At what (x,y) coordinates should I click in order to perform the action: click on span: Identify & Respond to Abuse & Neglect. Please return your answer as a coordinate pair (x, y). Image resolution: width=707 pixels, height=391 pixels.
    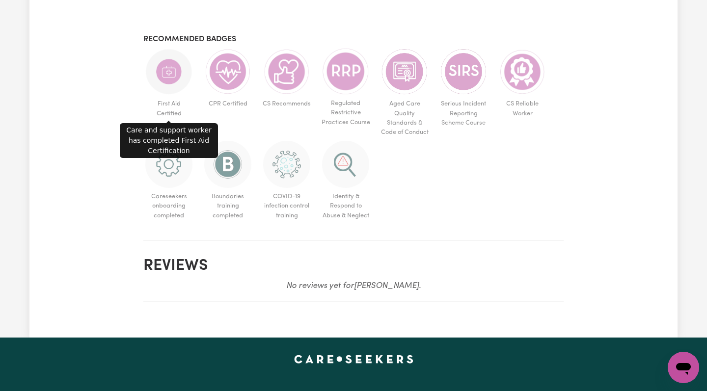
    Looking at the image, I should click on (346, 206).